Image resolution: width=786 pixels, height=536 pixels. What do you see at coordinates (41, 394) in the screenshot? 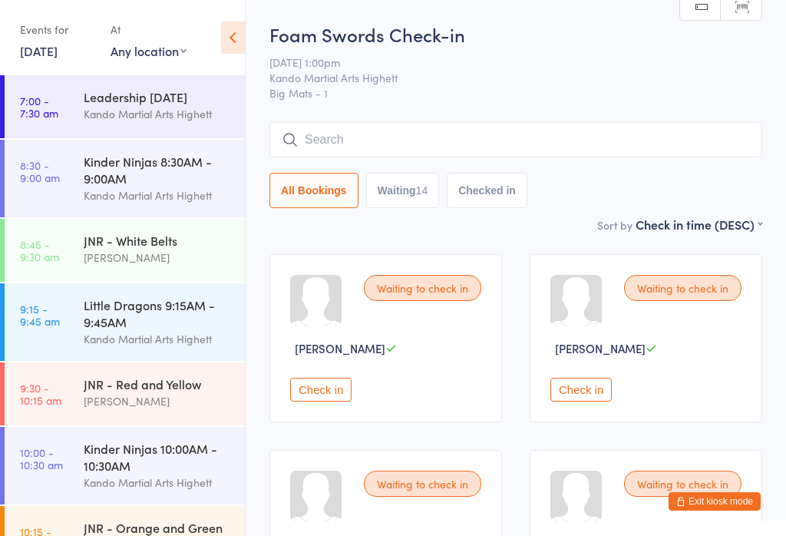
I see `time: 9:30 - 10:15 am` at bounding box center [41, 394].